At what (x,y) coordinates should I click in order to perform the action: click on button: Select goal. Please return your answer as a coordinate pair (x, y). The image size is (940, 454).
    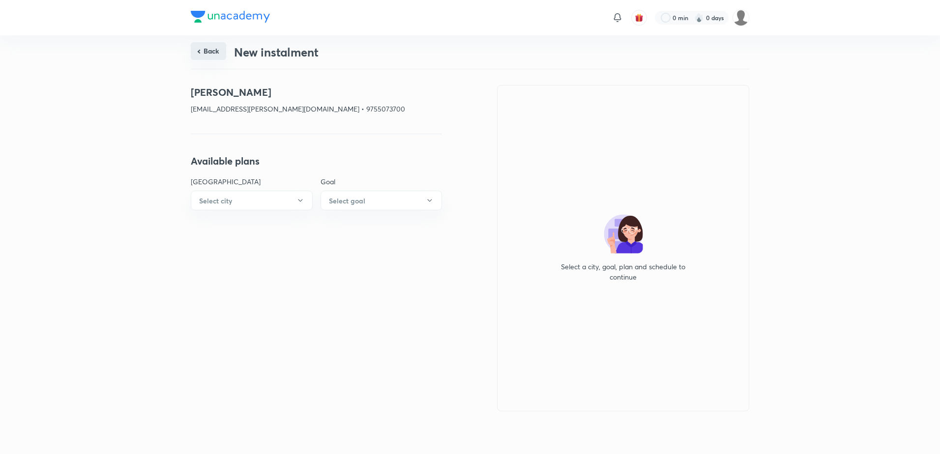
    Looking at the image, I should click on (382, 201).